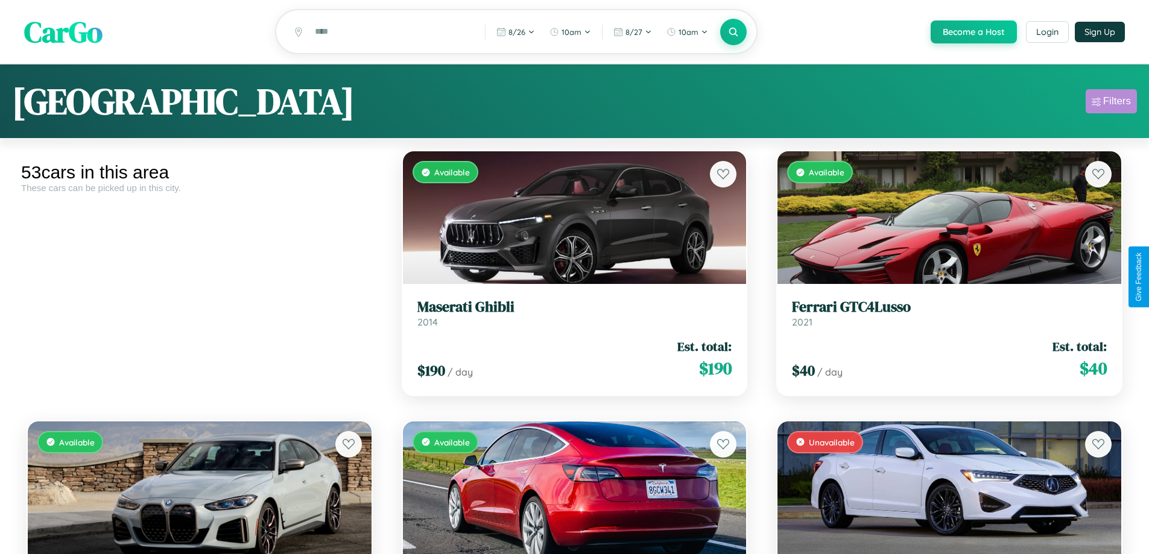 The image size is (1149, 554). Describe the element at coordinates (949, 313) in the screenshot. I see `a: Ferrari GTC4Lusso2021` at that location.